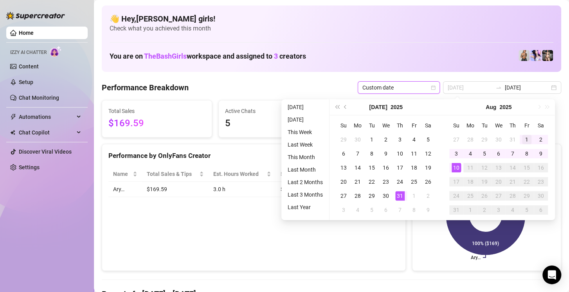  What do you see at coordinates (400, 182) in the screenshot?
I see `div: 24` at bounding box center [400, 182].